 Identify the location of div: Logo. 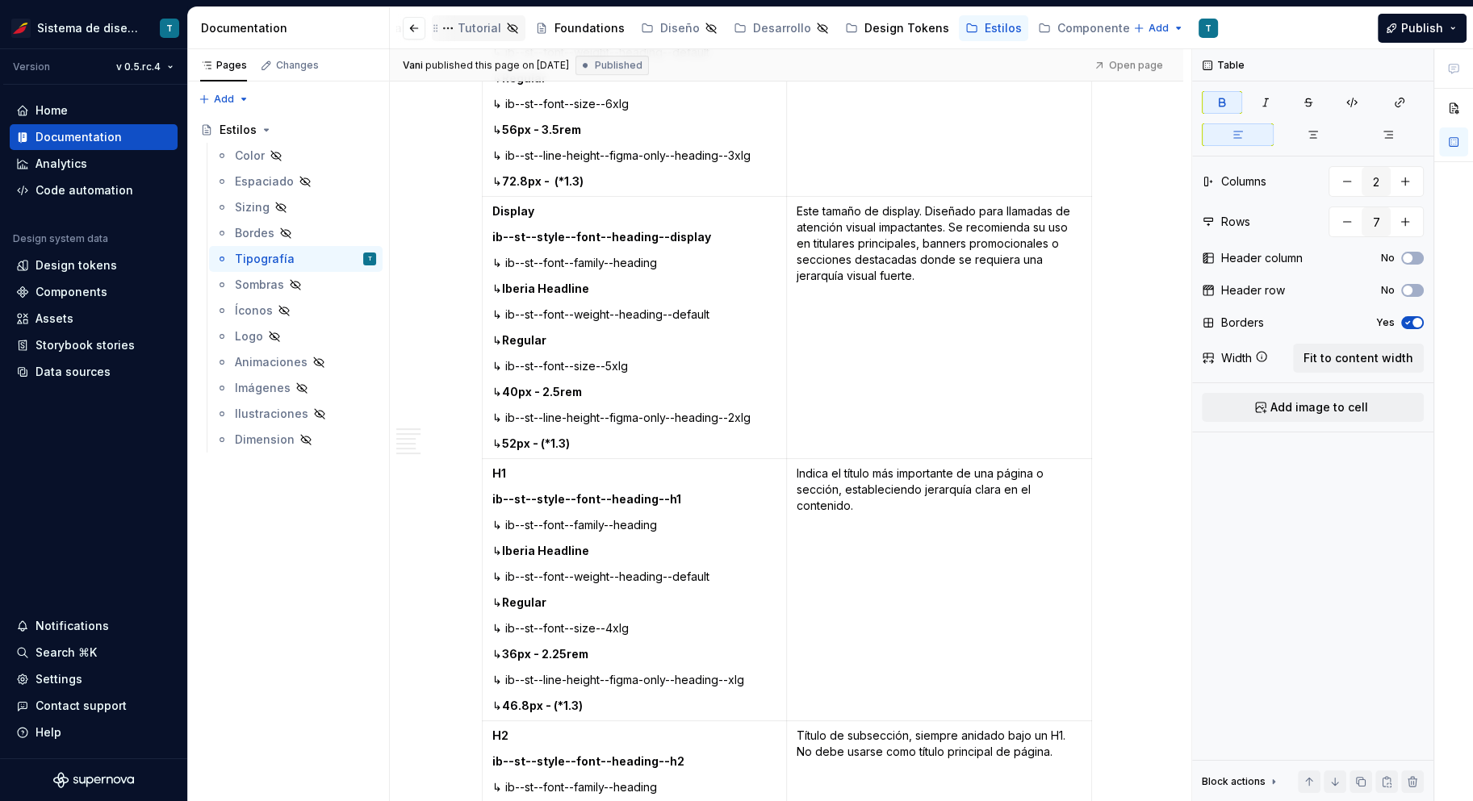
(249, 337).